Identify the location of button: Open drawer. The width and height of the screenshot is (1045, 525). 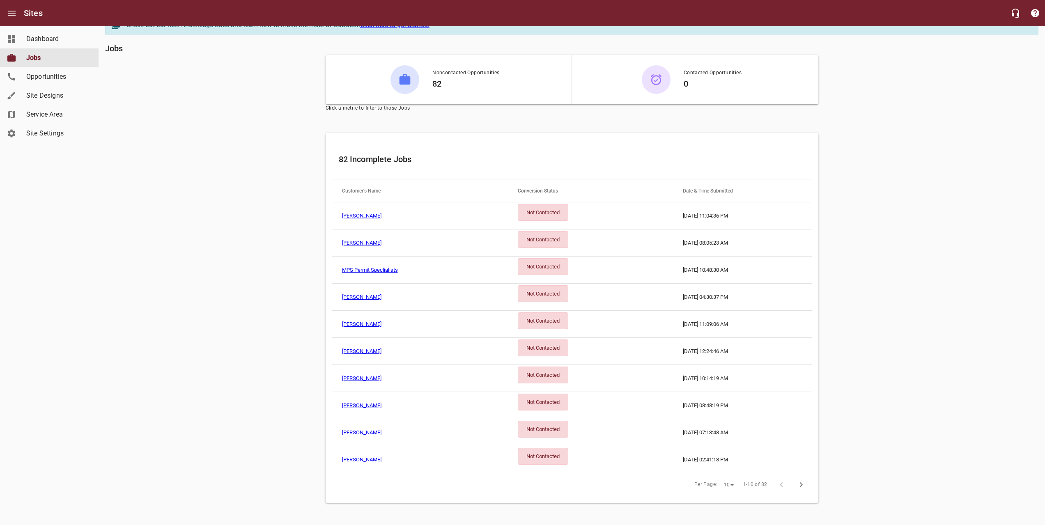
(12, 13).